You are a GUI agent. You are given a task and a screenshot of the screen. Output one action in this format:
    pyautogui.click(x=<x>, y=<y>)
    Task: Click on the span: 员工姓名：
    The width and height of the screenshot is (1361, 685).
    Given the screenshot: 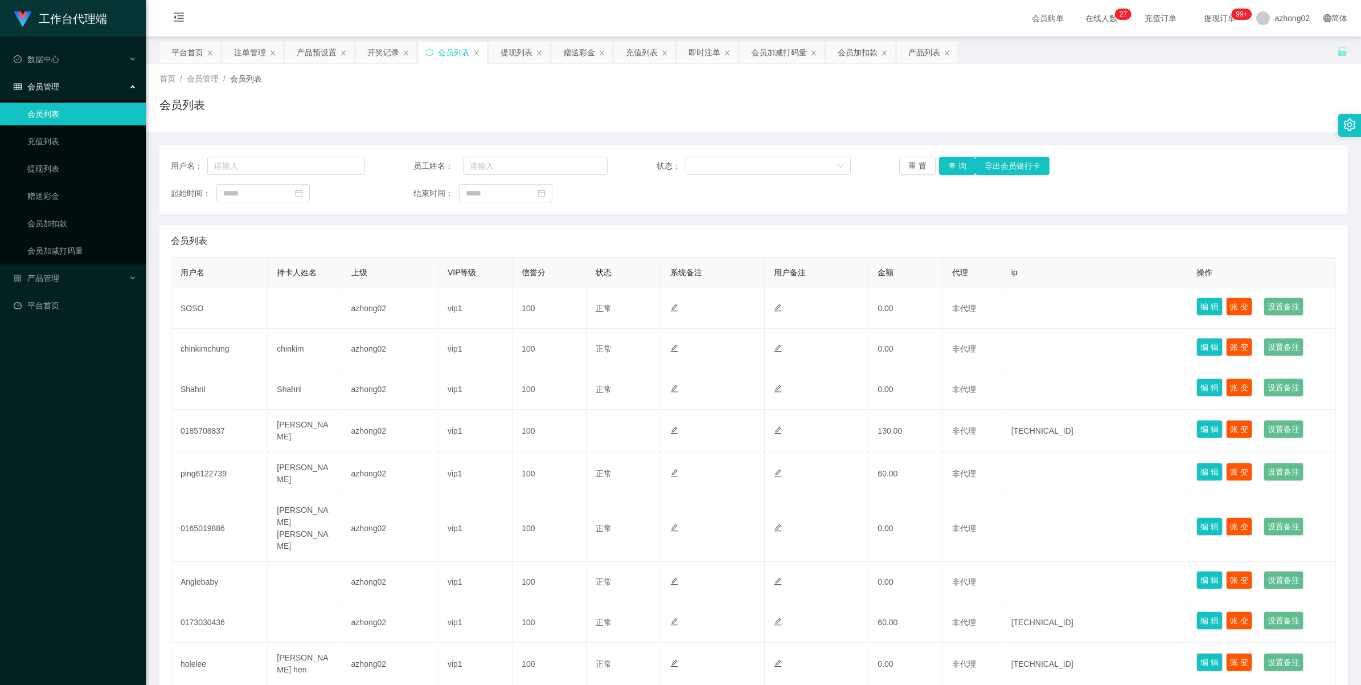 What is the action you would take?
    pyautogui.click(x=438, y=166)
    